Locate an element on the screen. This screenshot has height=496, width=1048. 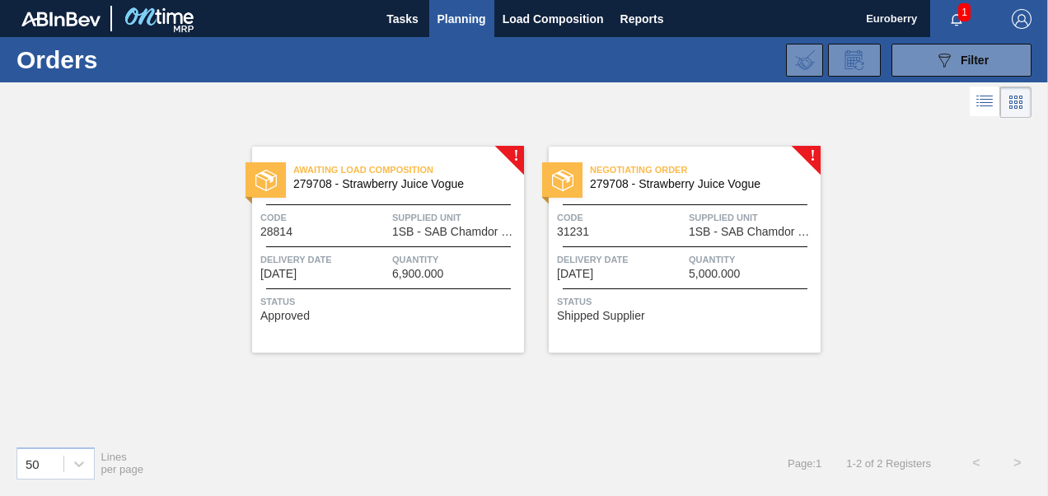
div: 50 is located at coordinates (32, 463).